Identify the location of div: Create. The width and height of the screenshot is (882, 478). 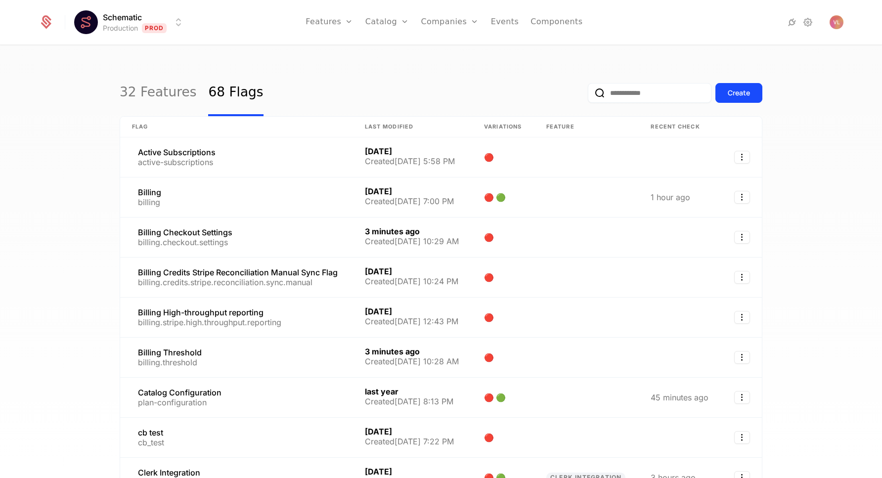
(739, 93).